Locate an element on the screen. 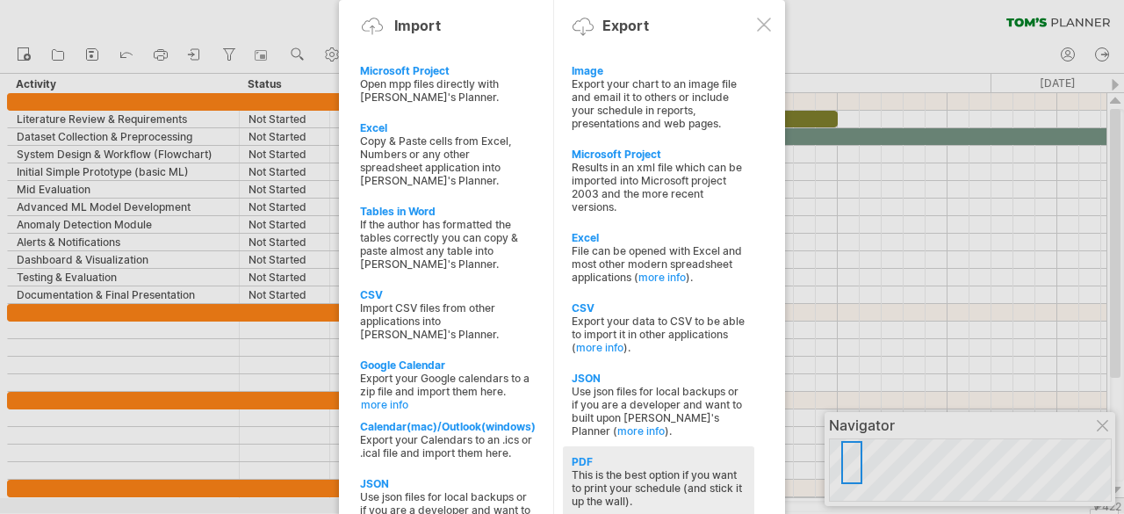 This screenshot has width=1124, height=514. div: Results in an xml file which can be imported into Microsoft project 2003 and the more recent vers... is located at coordinates (659, 187).